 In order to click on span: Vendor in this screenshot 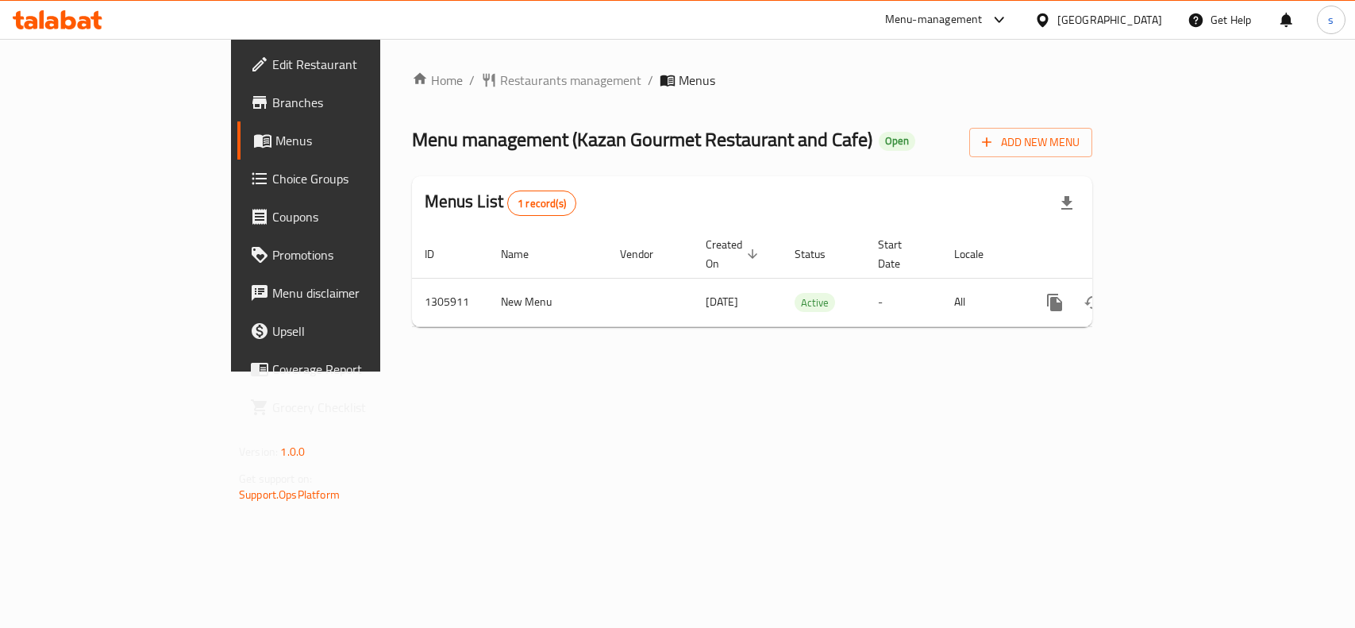, I will do `click(647, 254)`.